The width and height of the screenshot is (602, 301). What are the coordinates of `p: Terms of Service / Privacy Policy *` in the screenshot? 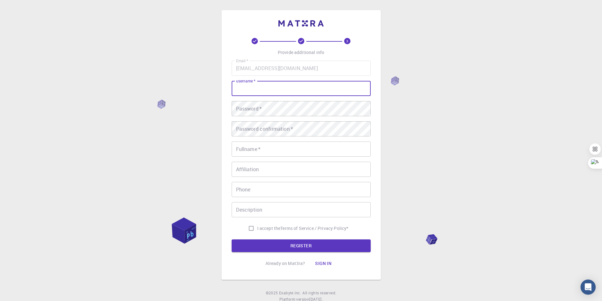 It's located at (314, 228).